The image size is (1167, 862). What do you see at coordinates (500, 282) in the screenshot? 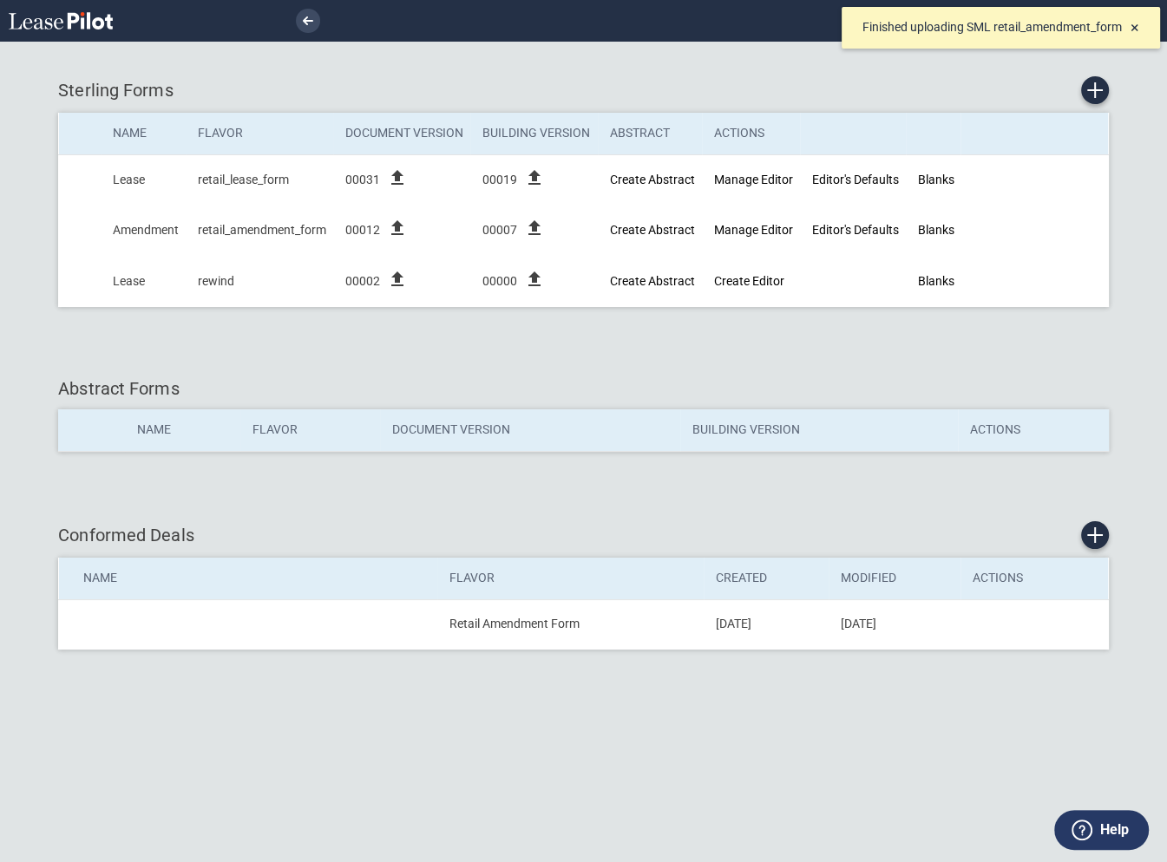
I see `span: 00000` at bounding box center [500, 282].